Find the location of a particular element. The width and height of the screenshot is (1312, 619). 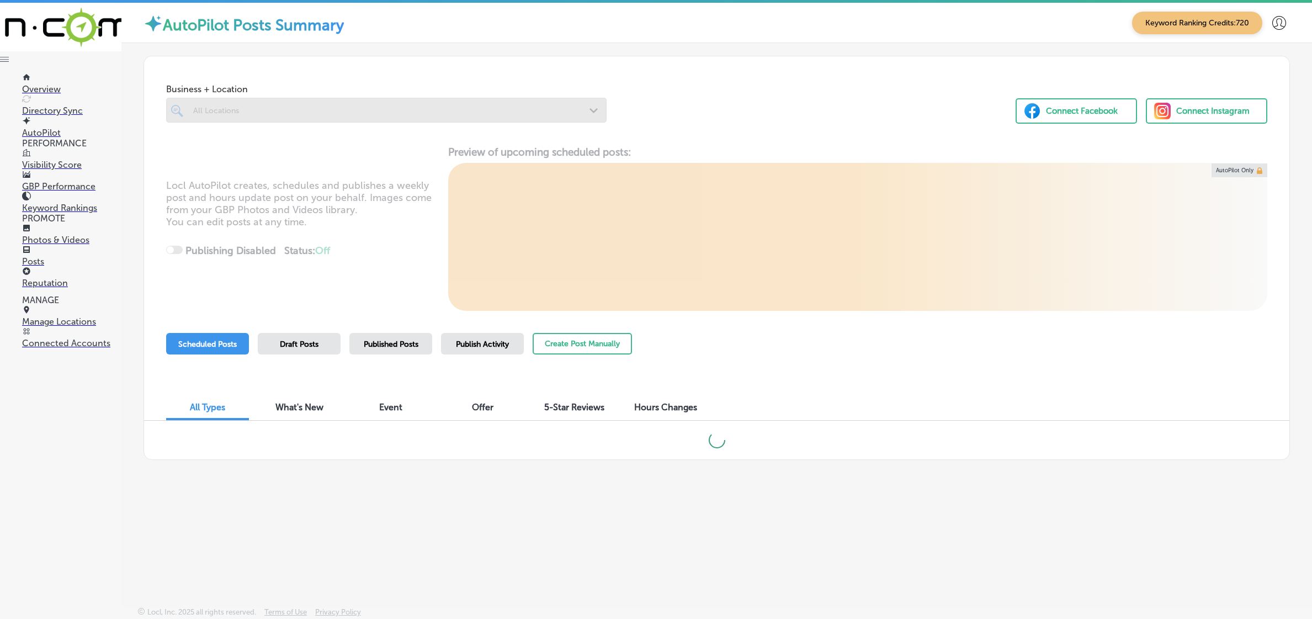

a: Overview is located at coordinates (72, 84).